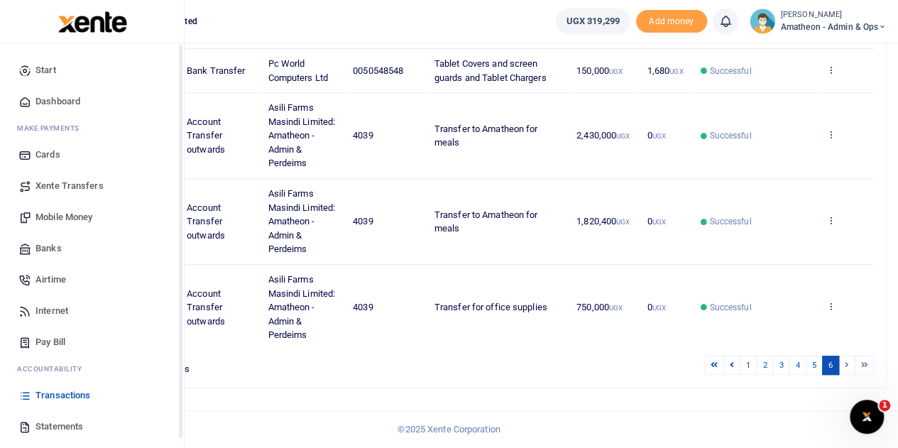  Describe the element at coordinates (671, 21) in the screenshot. I see `span: Add money` at that location.